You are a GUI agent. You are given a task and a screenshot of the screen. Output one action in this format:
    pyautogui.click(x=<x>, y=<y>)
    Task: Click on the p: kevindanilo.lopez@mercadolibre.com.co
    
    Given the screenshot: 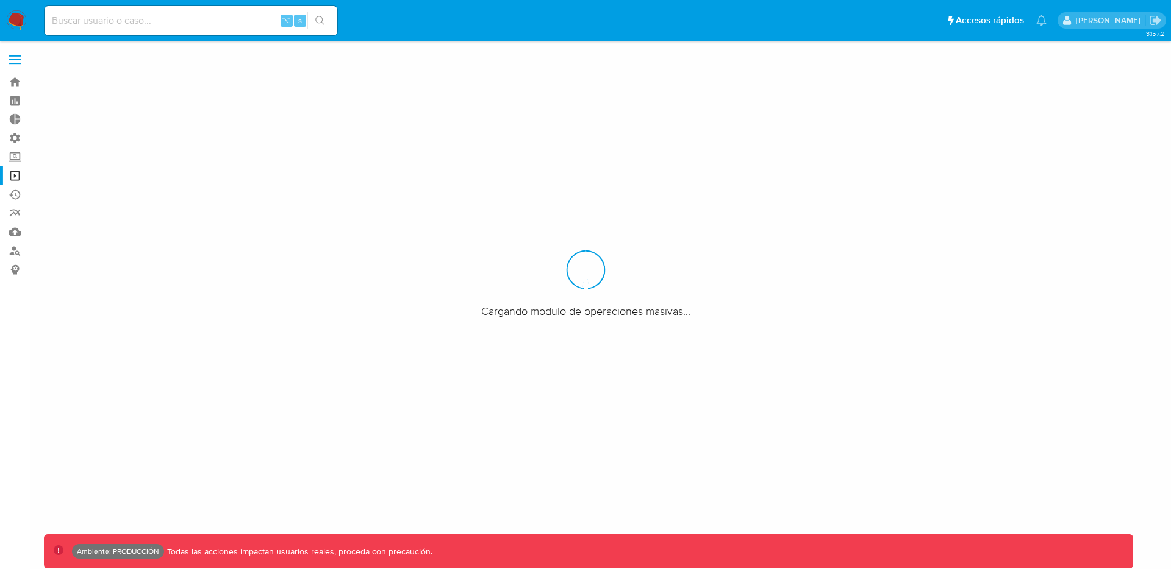 What is the action you would take?
    pyautogui.click(x=1110, y=20)
    